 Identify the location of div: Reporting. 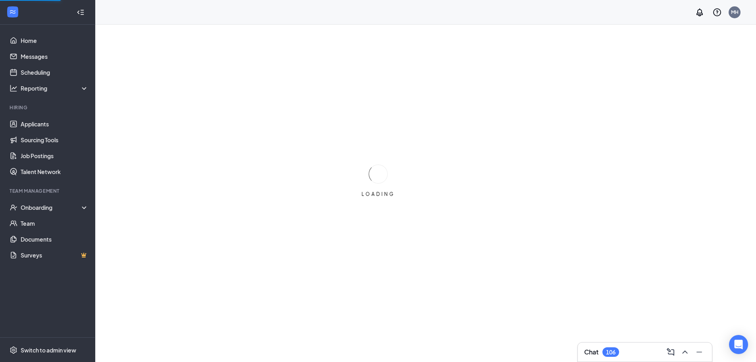
(55, 88).